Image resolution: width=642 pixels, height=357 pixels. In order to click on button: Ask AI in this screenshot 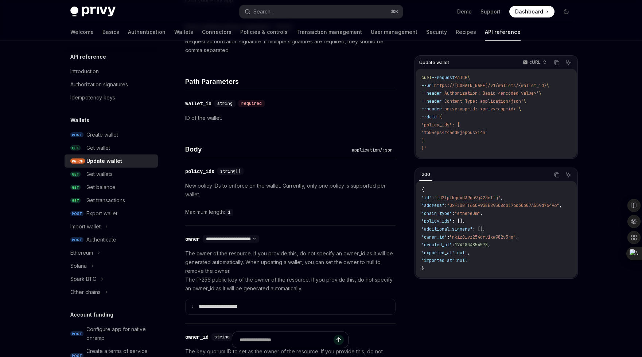, I will do `click(568, 63)`.